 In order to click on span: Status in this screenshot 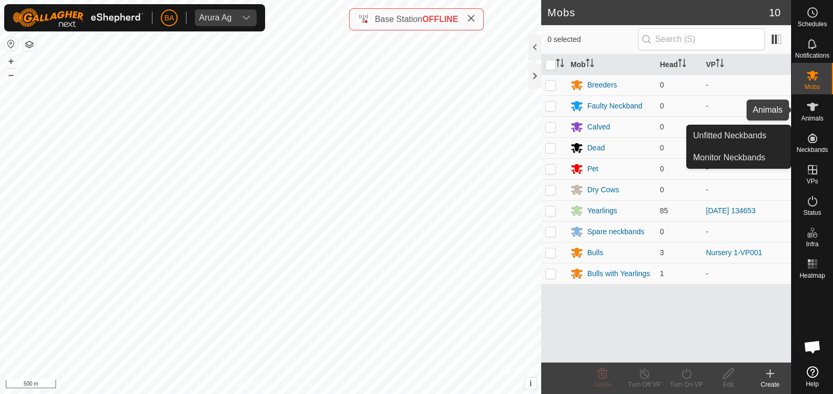, I will do `click(812, 213)`.